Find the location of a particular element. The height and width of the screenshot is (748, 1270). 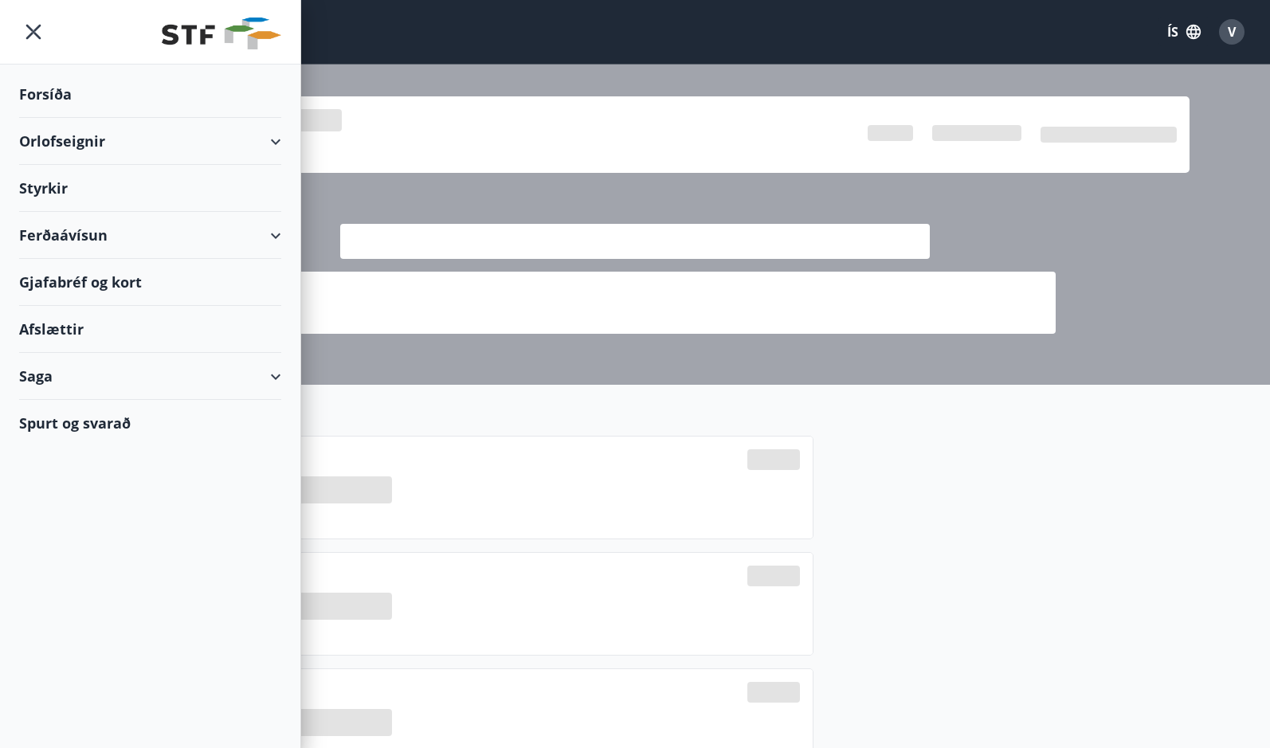

button: V is located at coordinates (1232, 32).